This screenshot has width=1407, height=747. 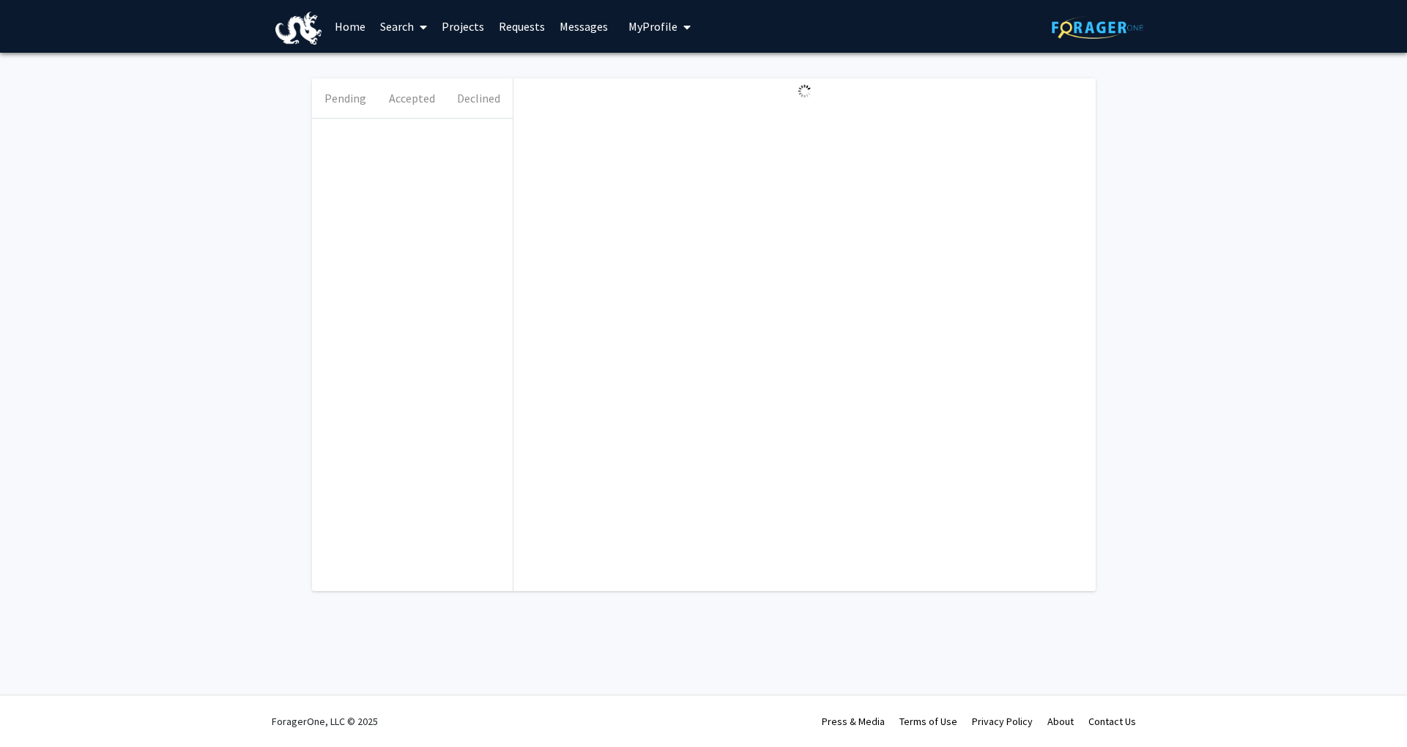 What do you see at coordinates (345, 98) in the screenshot?
I see `button: Pending` at bounding box center [345, 98].